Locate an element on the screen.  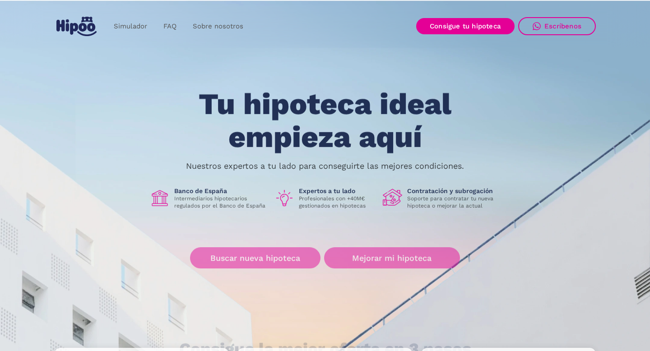
p: Profesionales con +40M€ gestionados en hipotecas is located at coordinates (337, 202).